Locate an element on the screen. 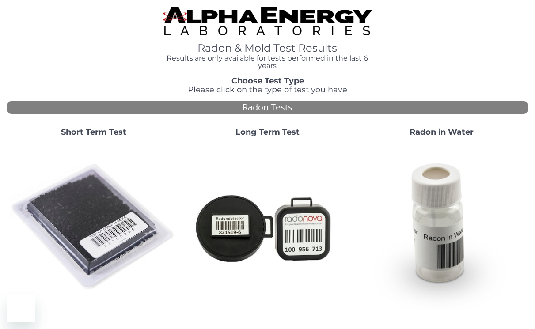  strong: Choose Test Type is located at coordinates (268, 81).